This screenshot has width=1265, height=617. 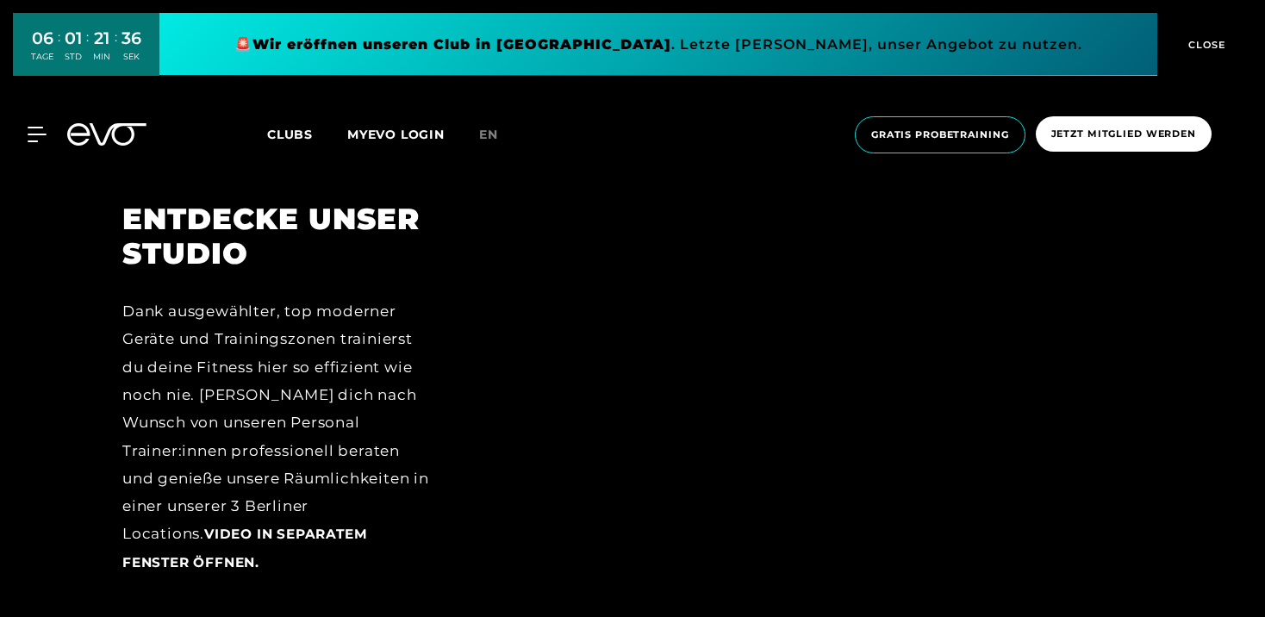 What do you see at coordinates (276, 436) in the screenshot?
I see `div: Dank ausgewählter, top moderner Geräte und Trainingszonen trainierst du deine Fitness hier so eff...` at bounding box center [276, 436].